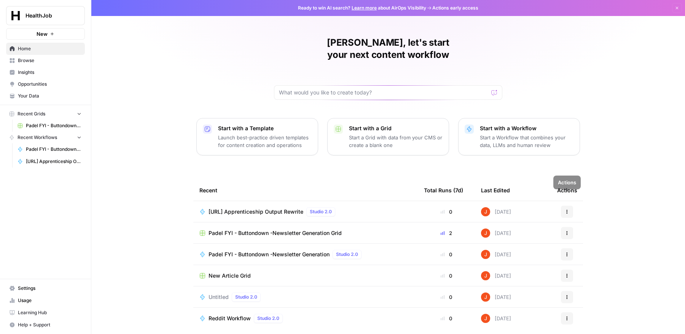 The image size is (685, 334). I want to click on span: Insights, so click(49, 72).